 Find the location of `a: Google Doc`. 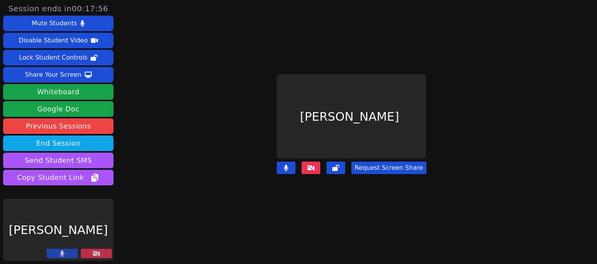

a: Google Doc is located at coordinates (58, 109).